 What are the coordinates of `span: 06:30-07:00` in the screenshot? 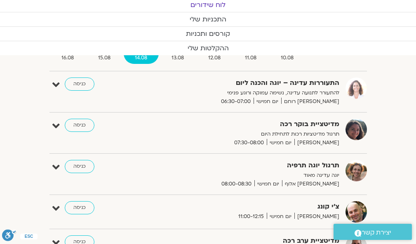 It's located at (236, 101).